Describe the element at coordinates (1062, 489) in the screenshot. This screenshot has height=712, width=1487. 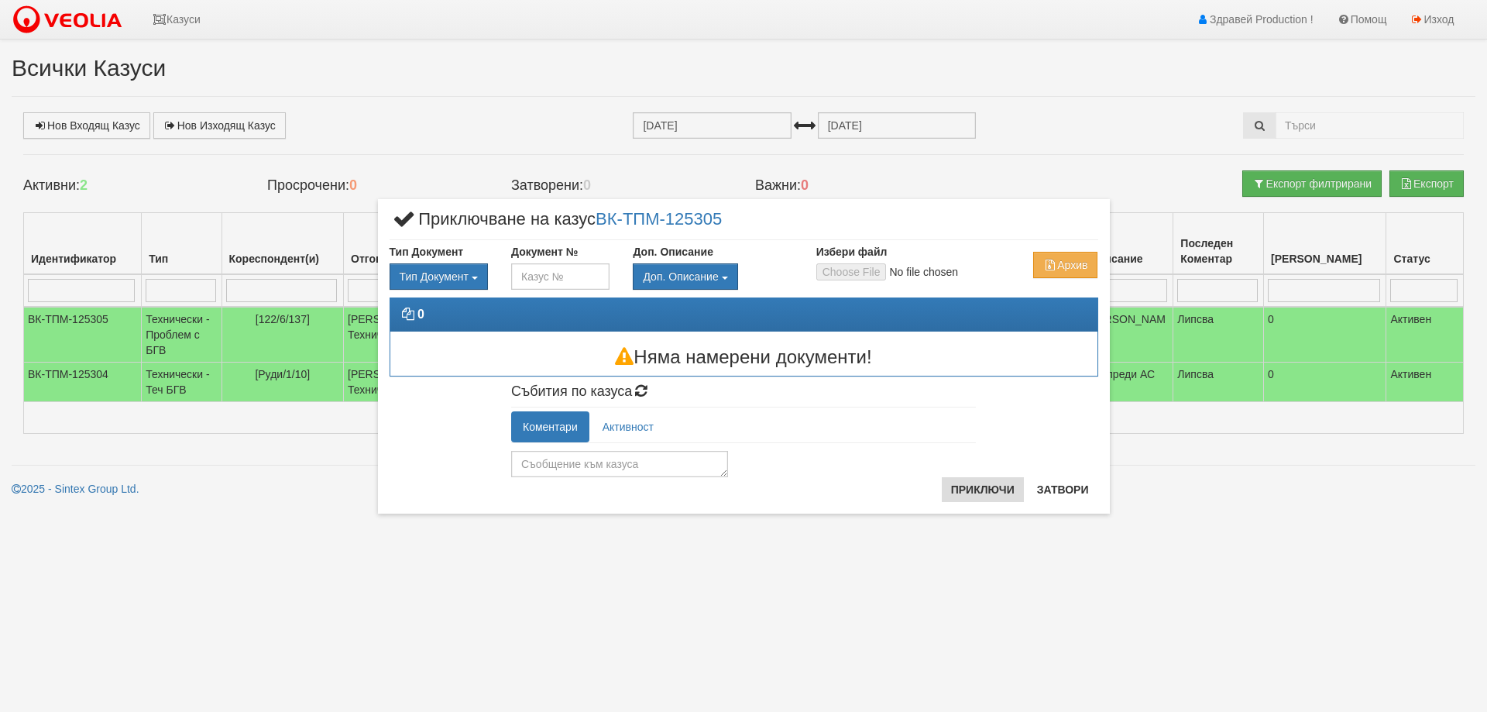
I see `button: Затвори` at that location.